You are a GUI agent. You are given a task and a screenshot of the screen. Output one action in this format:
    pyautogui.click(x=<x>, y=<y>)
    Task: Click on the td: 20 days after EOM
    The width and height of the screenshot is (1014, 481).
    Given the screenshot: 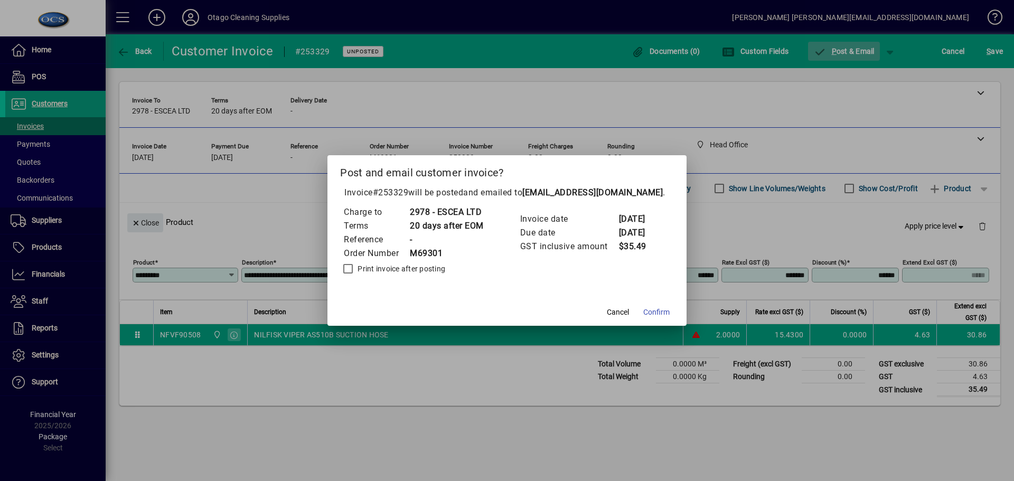 What is the action you would take?
    pyautogui.click(x=446, y=226)
    